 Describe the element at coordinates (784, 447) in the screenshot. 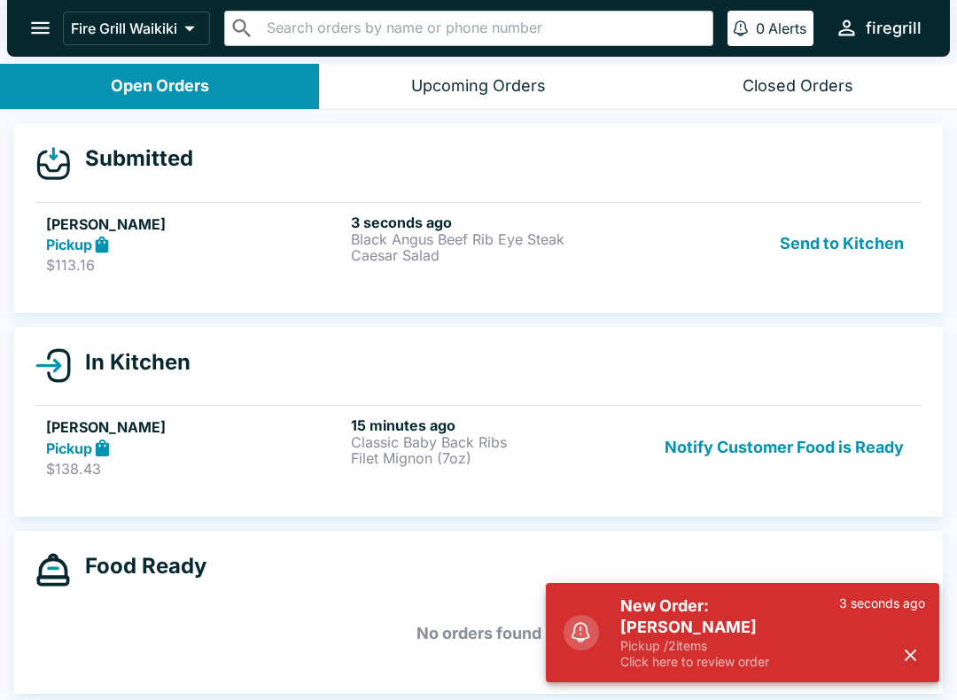

I see `button: Notify Customer Food is Ready` at that location.